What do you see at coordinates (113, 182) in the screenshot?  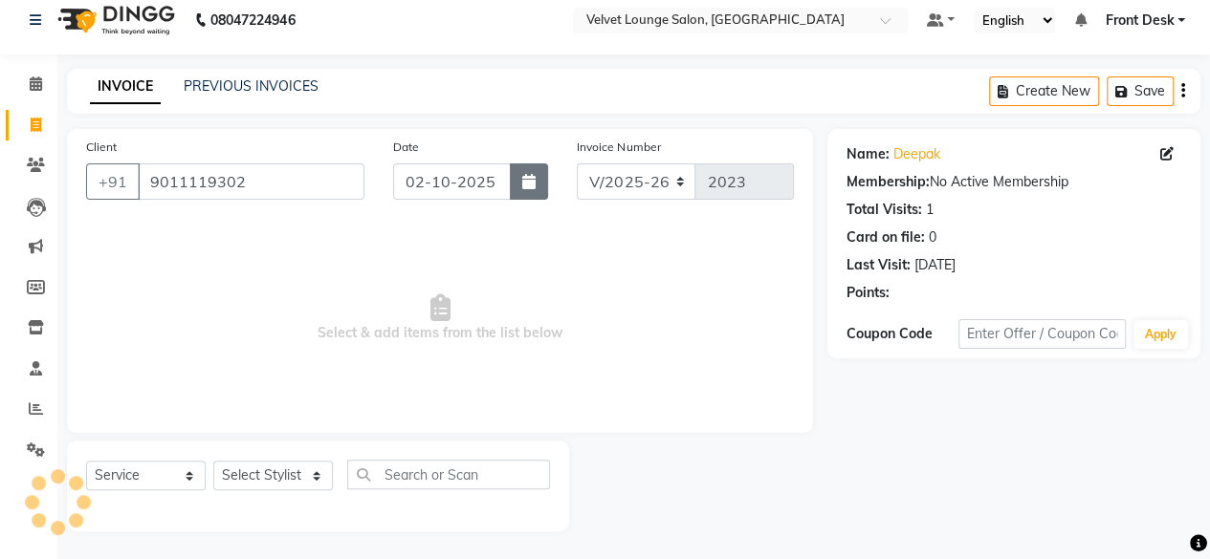 I see `button: +91` at bounding box center [113, 182].